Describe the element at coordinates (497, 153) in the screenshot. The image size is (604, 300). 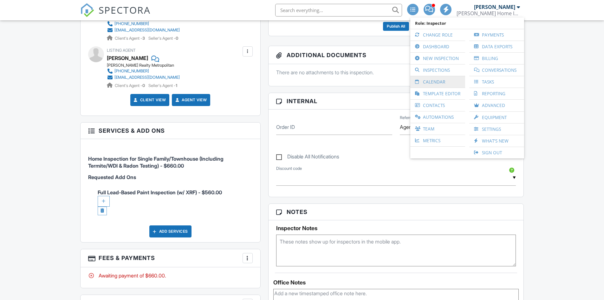
I see `a: Sign Out` at that location.